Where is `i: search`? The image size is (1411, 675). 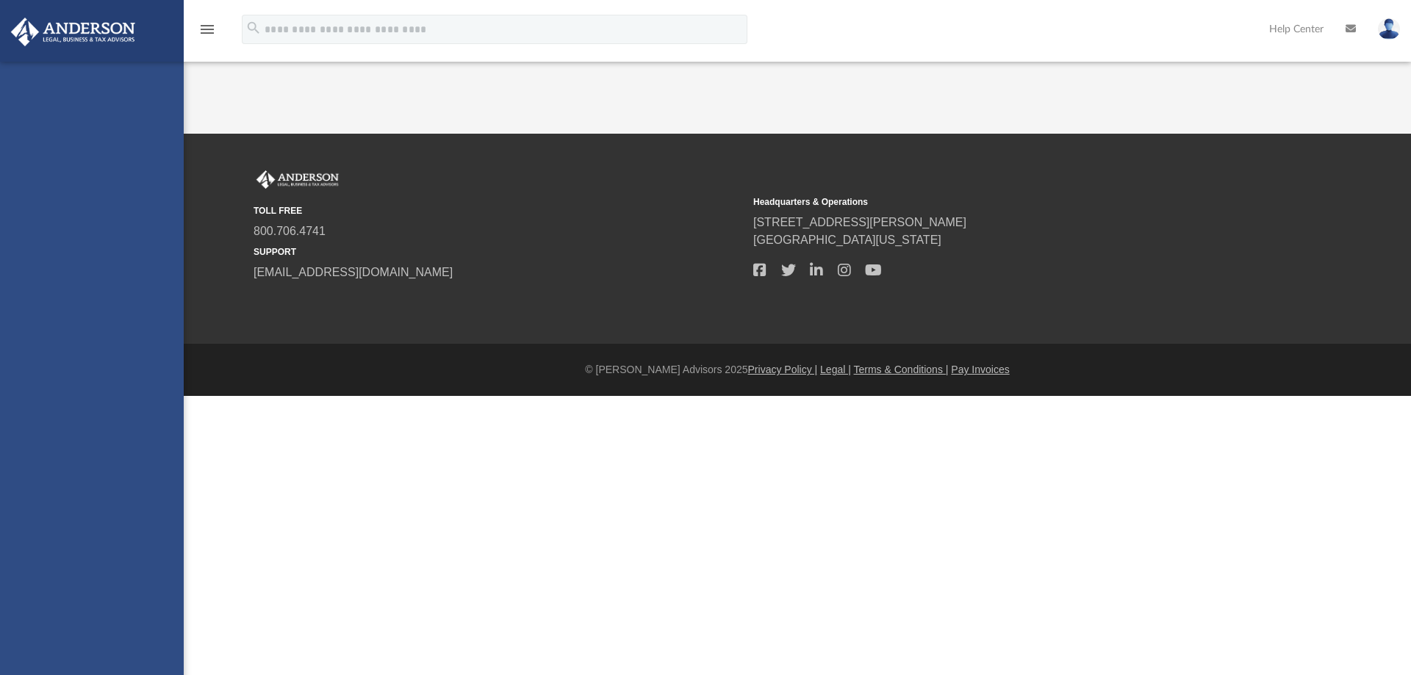 i: search is located at coordinates (254, 28).